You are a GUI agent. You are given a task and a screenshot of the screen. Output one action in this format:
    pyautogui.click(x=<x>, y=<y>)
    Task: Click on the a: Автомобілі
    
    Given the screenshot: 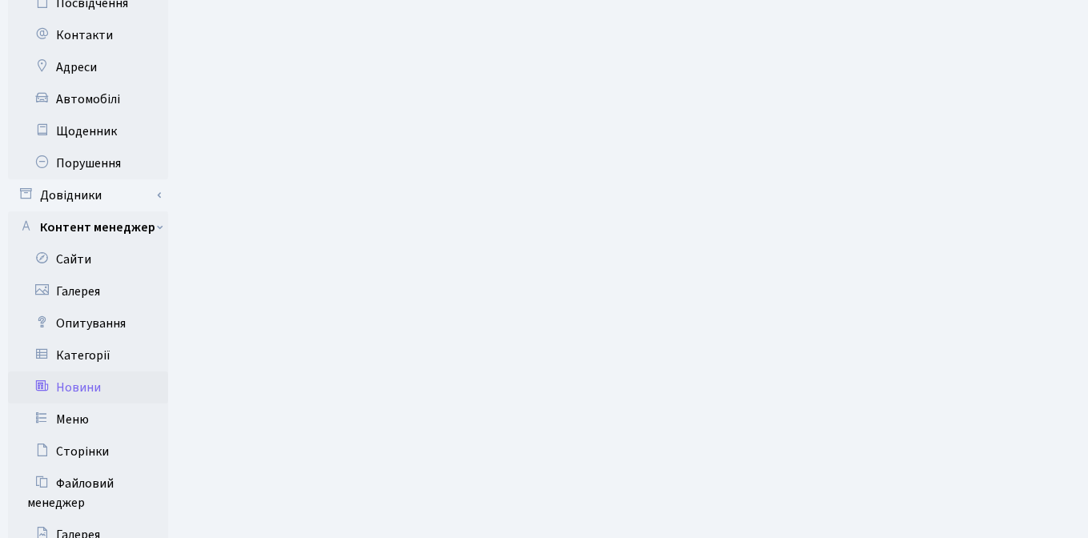 What is the action you would take?
    pyautogui.click(x=88, y=99)
    